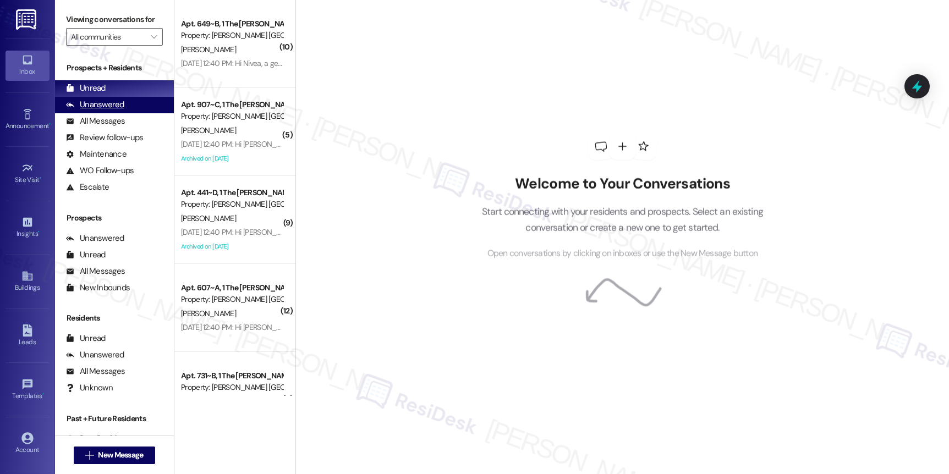 This screenshot has width=949, height=474. Describe the element at coordinates (622, 184) in the screenshot. I see `h2: Welcome to Your Conversations` at that location.